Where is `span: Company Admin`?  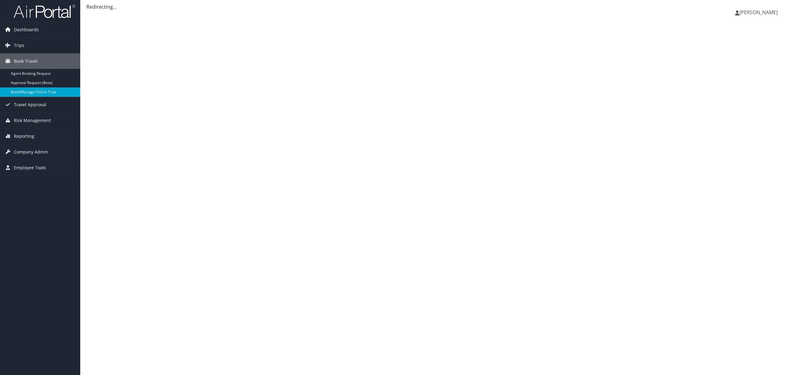 span: Company Admin is located at coordinates (31, 152).